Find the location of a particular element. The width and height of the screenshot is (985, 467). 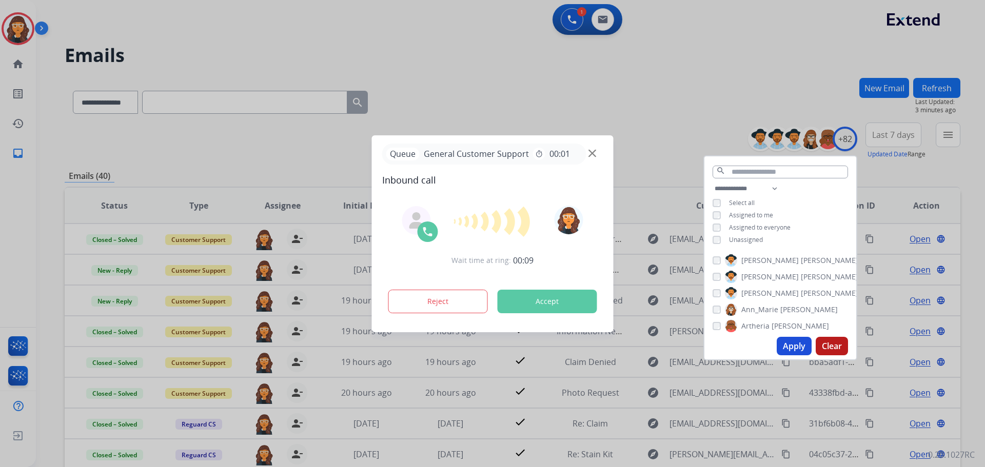

p: Queue is located at coordinates (403, 154).